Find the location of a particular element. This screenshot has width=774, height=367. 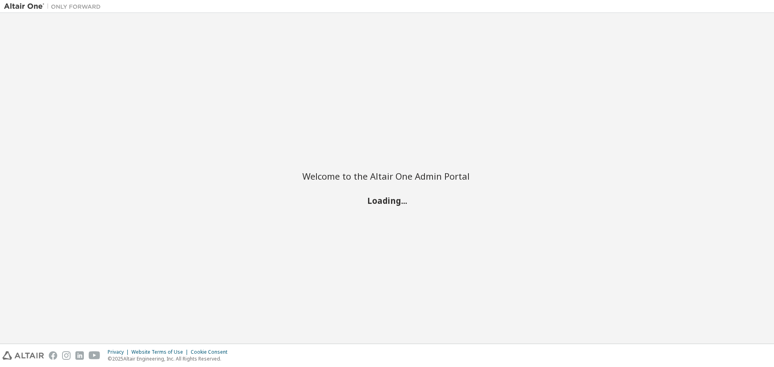

img: facebook.svg is located at coordinates (53, 356).